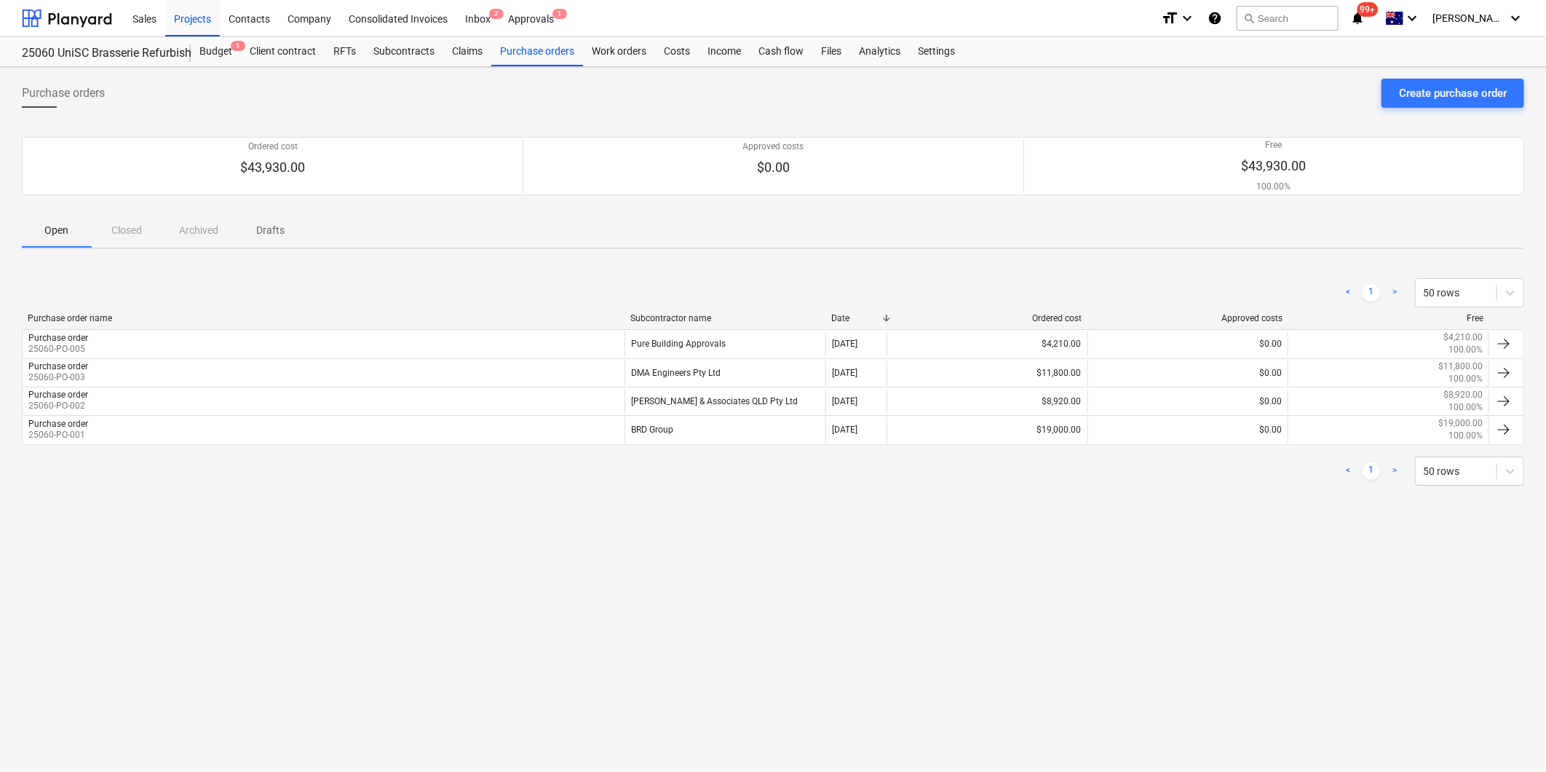  Describe the element at coordinates (831, 52) in the screenshot. I see `div: Files` at that location.